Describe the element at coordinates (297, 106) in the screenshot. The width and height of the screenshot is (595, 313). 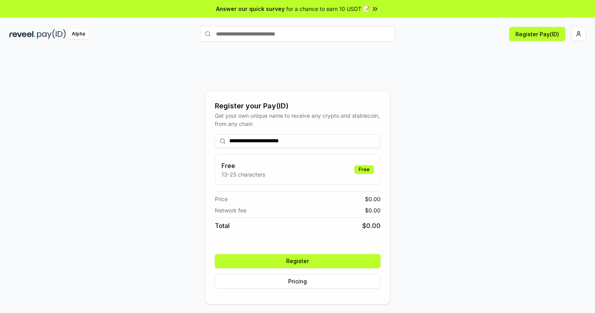
I see `div: Register your Pay(ID)` at that location.